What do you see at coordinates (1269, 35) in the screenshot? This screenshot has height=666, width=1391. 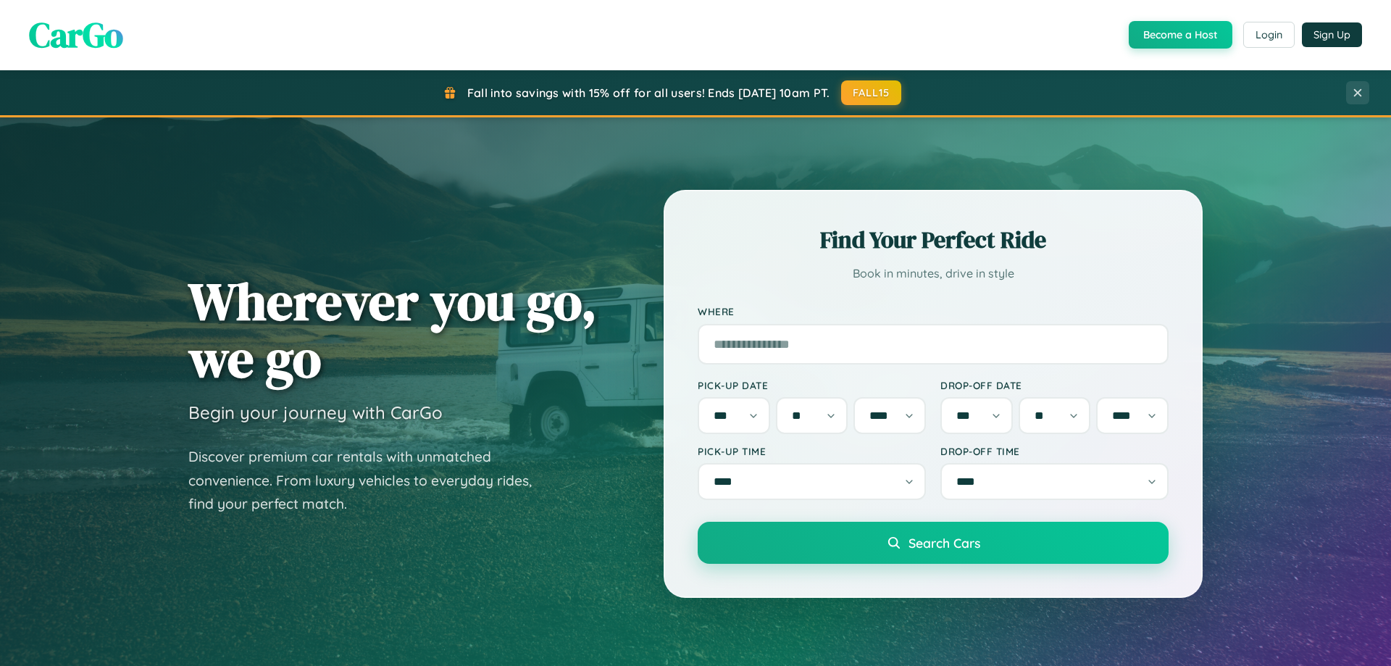 I see `button: Login` at bounding box center [1269, 35].